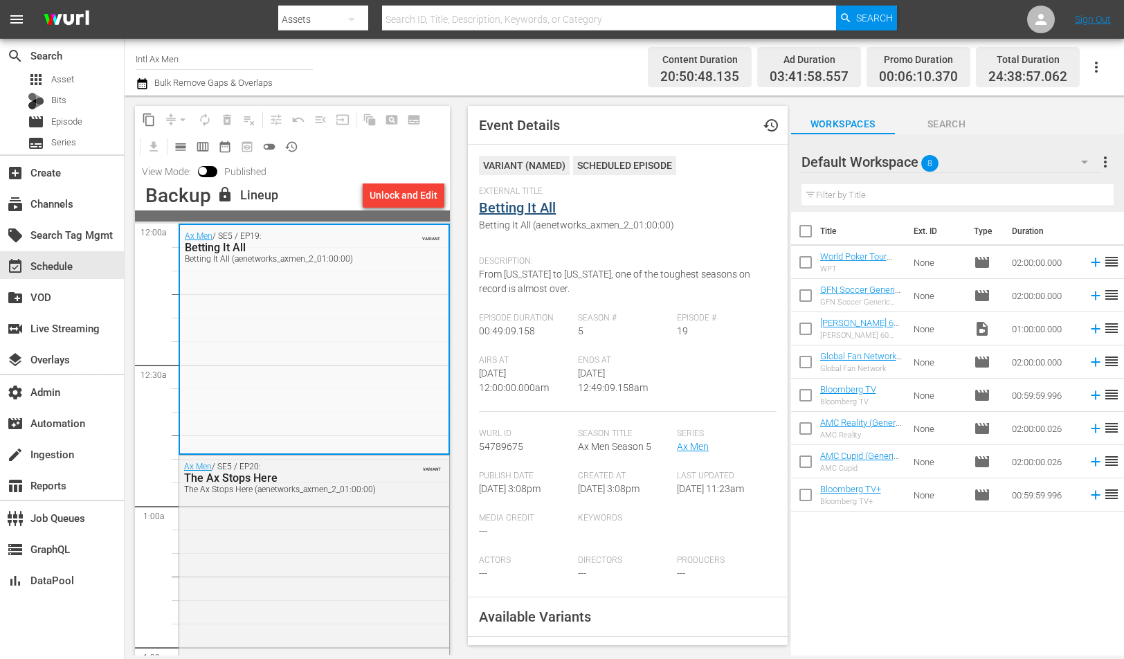 The height and width of the screenshot is (659, 1124). Describe the element at coordinates (36, 101) in the screenshot. I see `div: Bits` at that location.